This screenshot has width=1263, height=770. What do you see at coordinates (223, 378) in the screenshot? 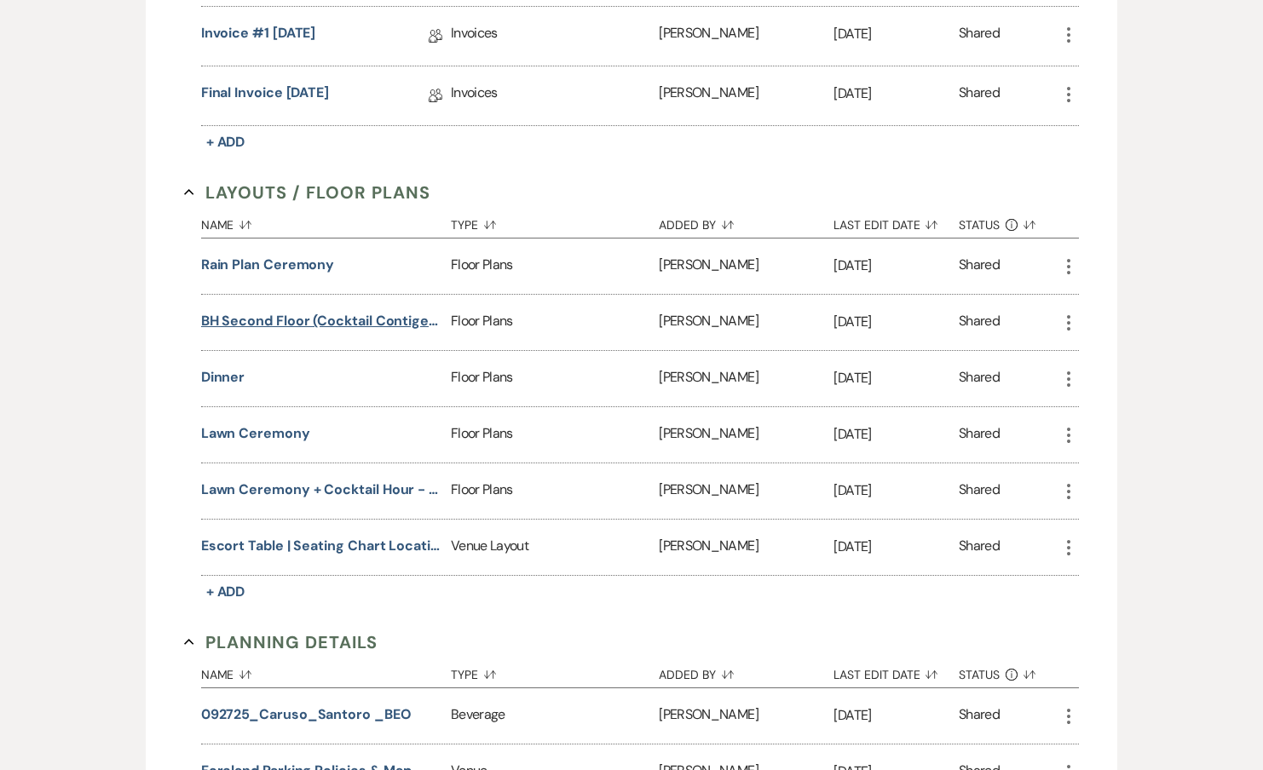
I see `button: Dinner` at bounding box center [223, 378].